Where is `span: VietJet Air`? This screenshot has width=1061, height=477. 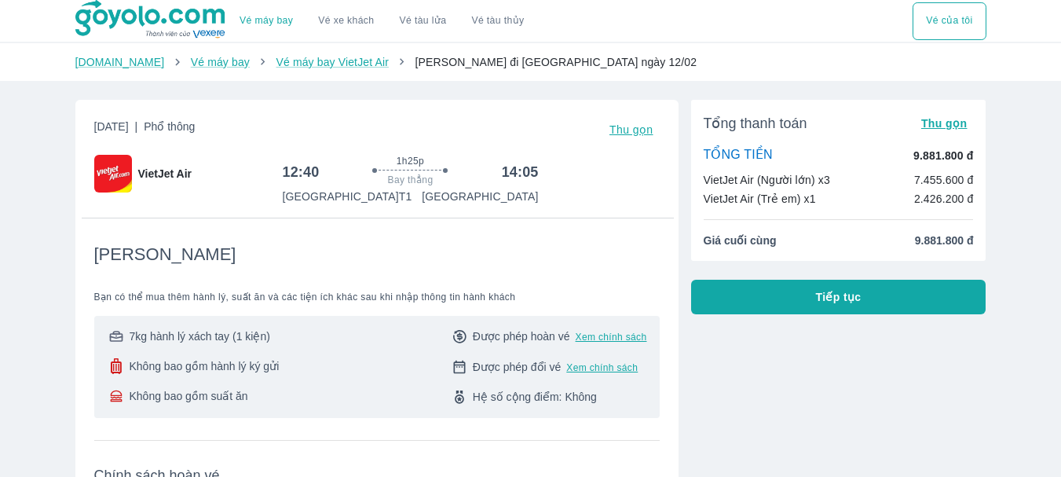 span: VietJet Air is located at coordinates (165, 174).